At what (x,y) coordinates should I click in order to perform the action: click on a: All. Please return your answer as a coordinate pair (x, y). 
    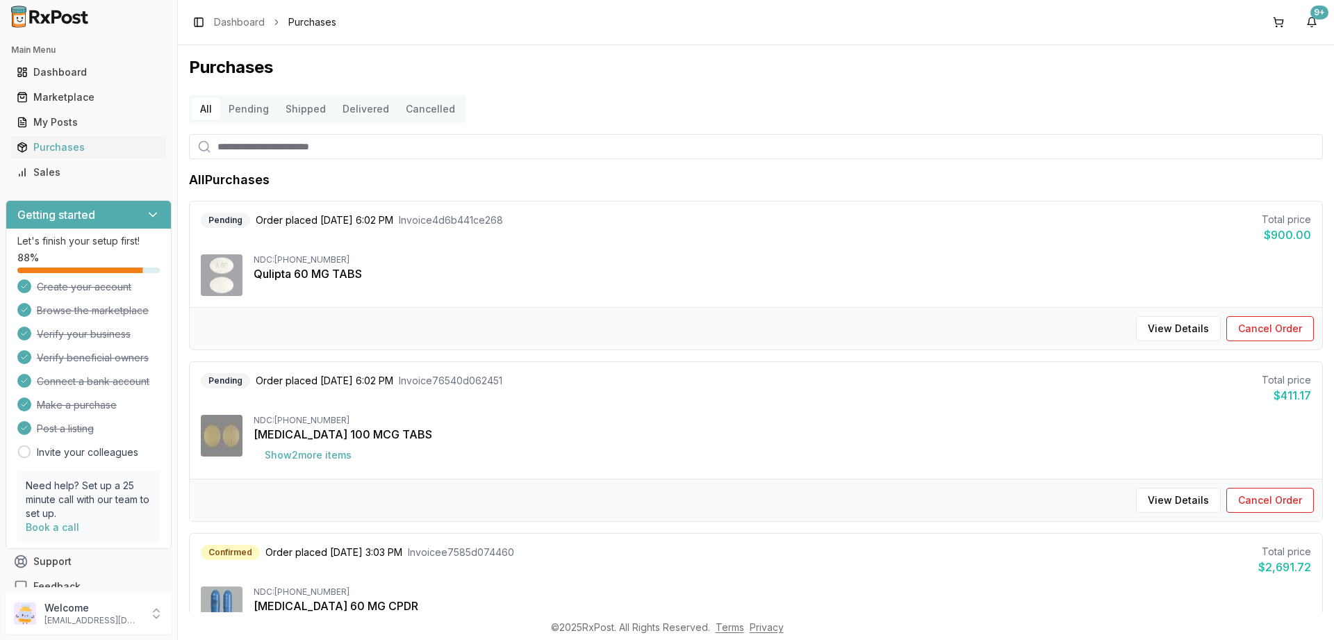
    Looking at the image, I should click on (206, 109).